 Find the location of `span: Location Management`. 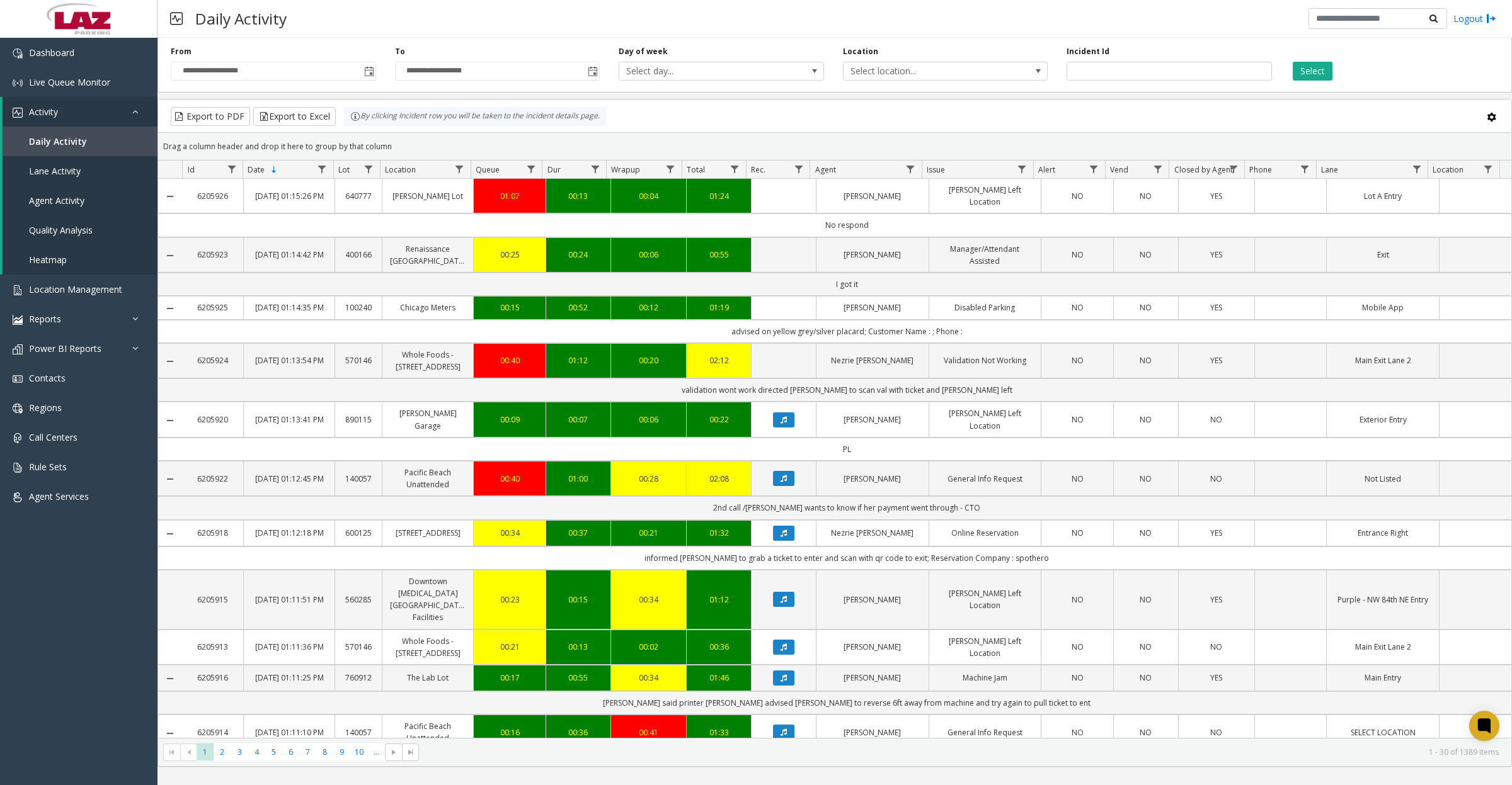

span: Location Management is located at coordinates (76, 290).